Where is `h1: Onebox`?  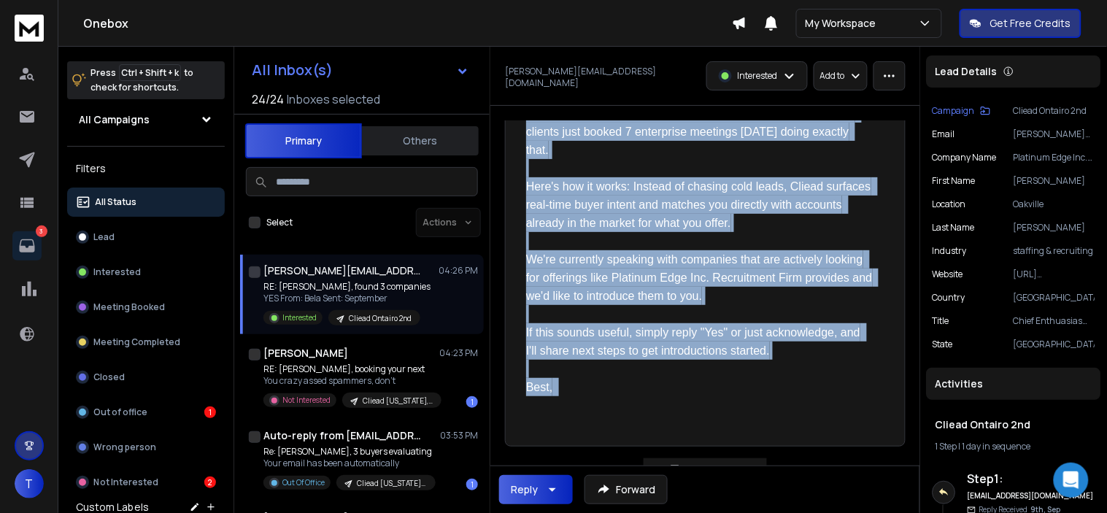
h1: Onebox is located at coordinates (407, 23).